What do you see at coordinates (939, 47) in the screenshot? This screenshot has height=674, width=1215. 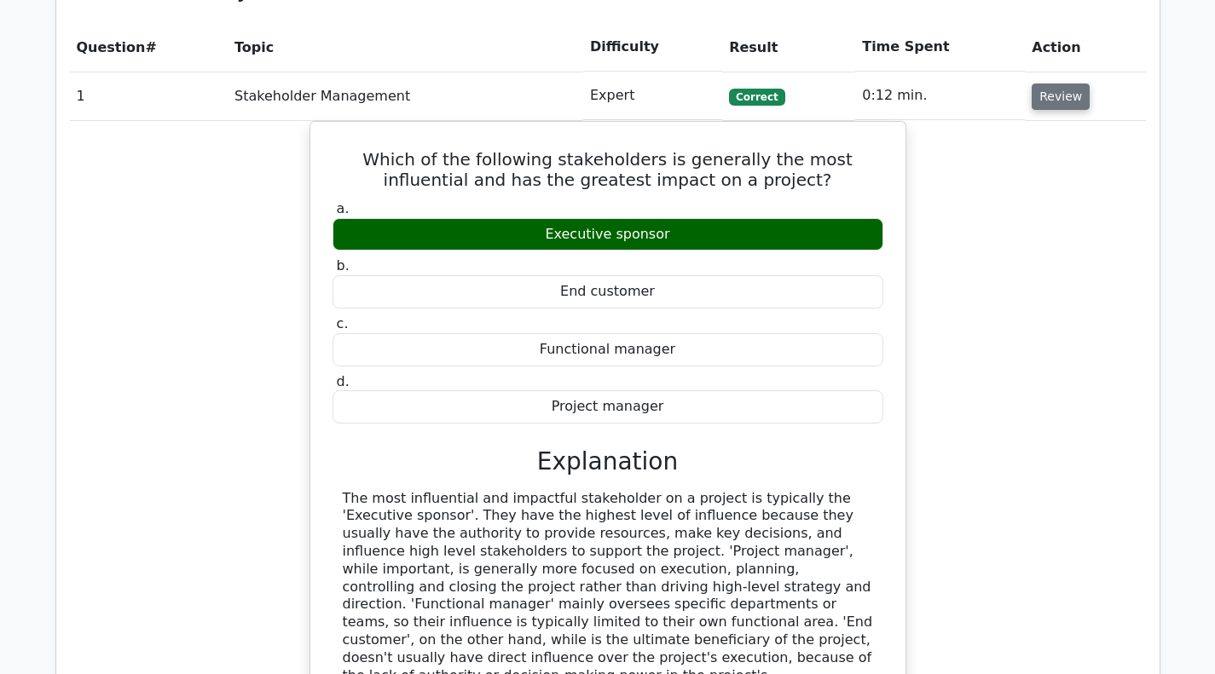 I see `th: Time Spent` at bounding box center [939, 47].